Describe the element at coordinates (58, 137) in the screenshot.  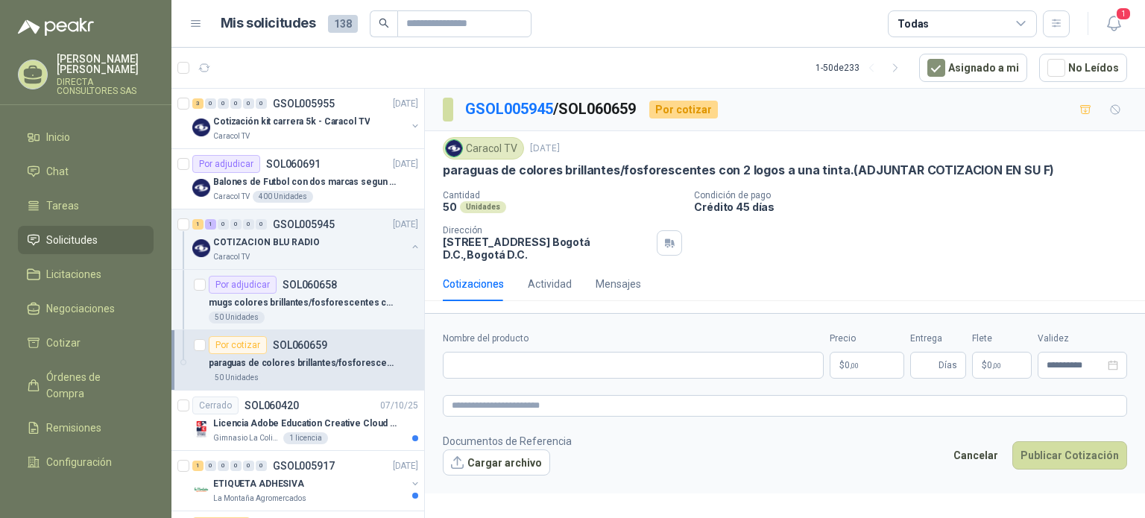
I see `span: Inicio` at that location.